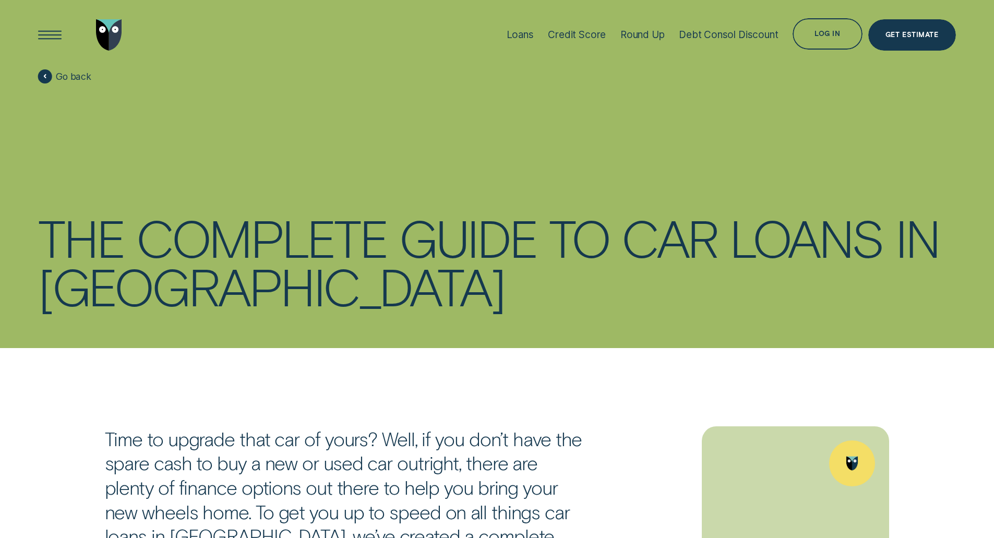  Describe the element at coordinates (261, 237) in the screenshot. I see `div: complete` at that location.